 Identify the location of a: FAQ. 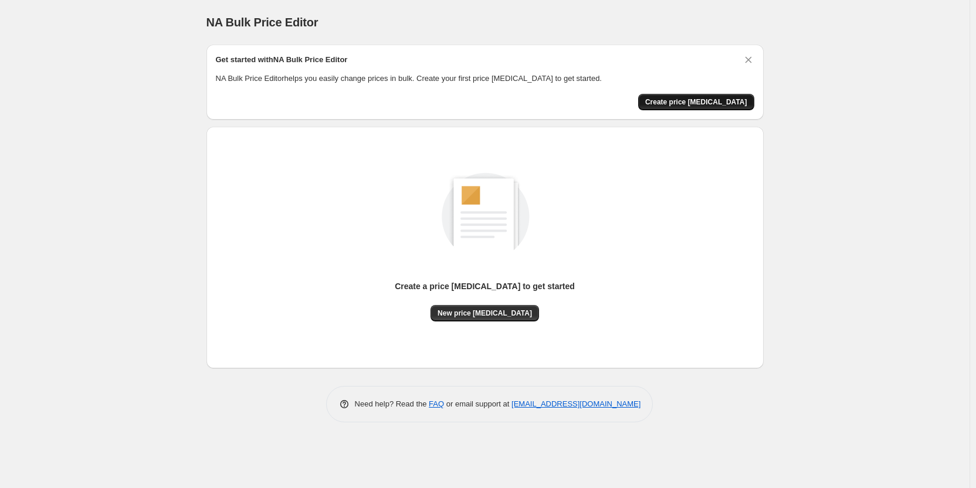
(436, 403).